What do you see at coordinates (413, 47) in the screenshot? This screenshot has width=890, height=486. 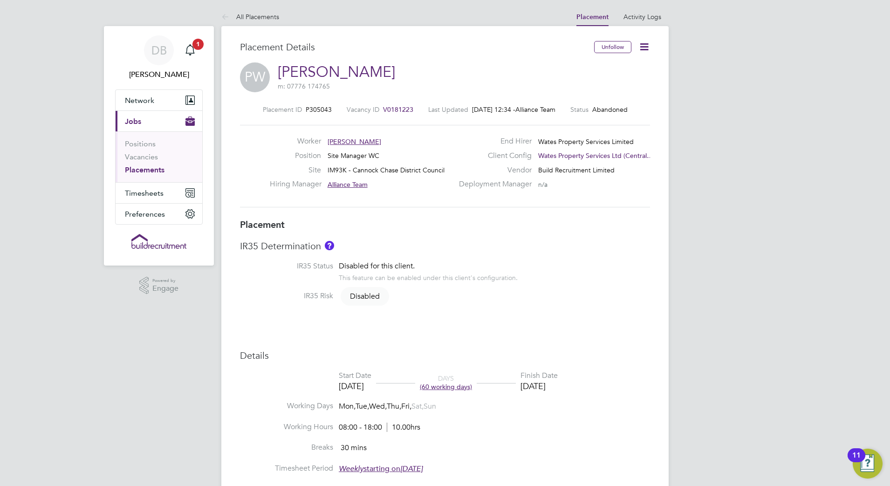 I see `h3: Placement Details` at bounding box center [413, 47].